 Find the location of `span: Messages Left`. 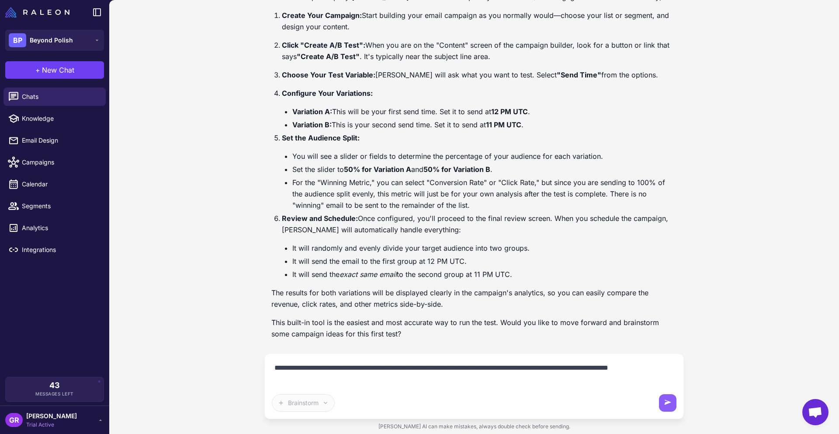

span: Messages Left is located at coordinates (55, 393).